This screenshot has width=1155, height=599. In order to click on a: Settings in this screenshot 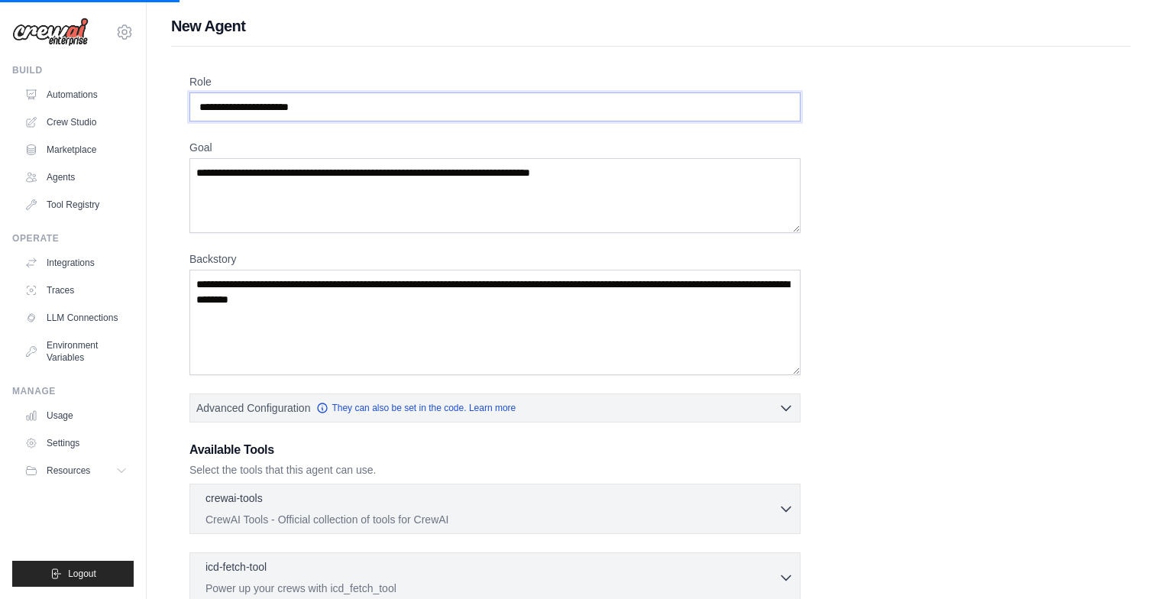, I will do `click(76, 443)`.